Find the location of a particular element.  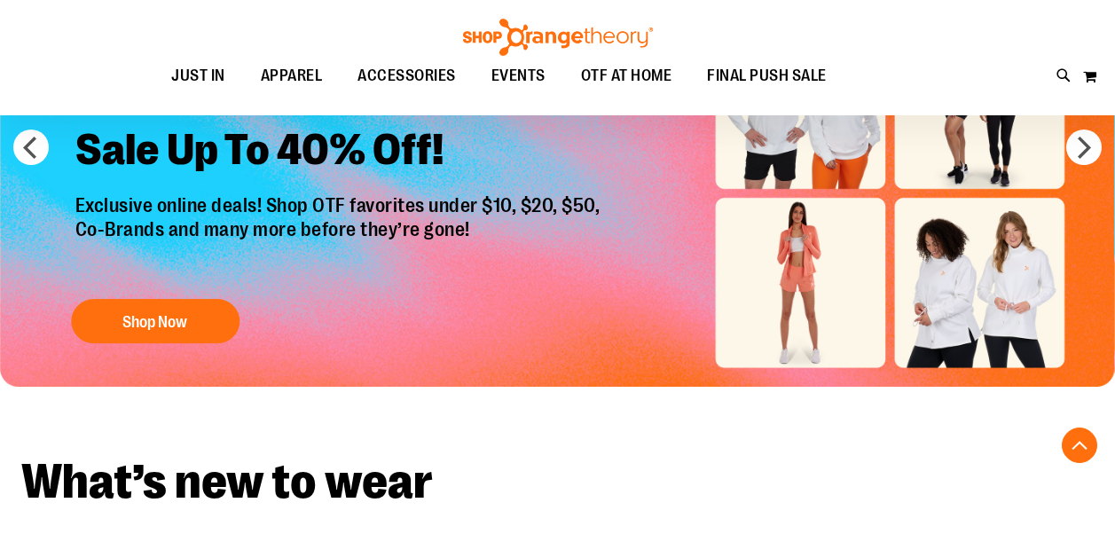

button: next is located at coordinates (1084, 147).